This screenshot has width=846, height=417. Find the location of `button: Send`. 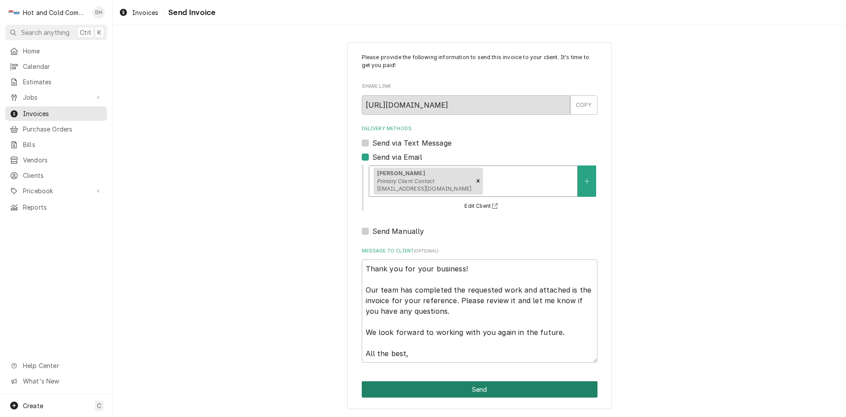

button: Send is located at coordinates (480, 389).